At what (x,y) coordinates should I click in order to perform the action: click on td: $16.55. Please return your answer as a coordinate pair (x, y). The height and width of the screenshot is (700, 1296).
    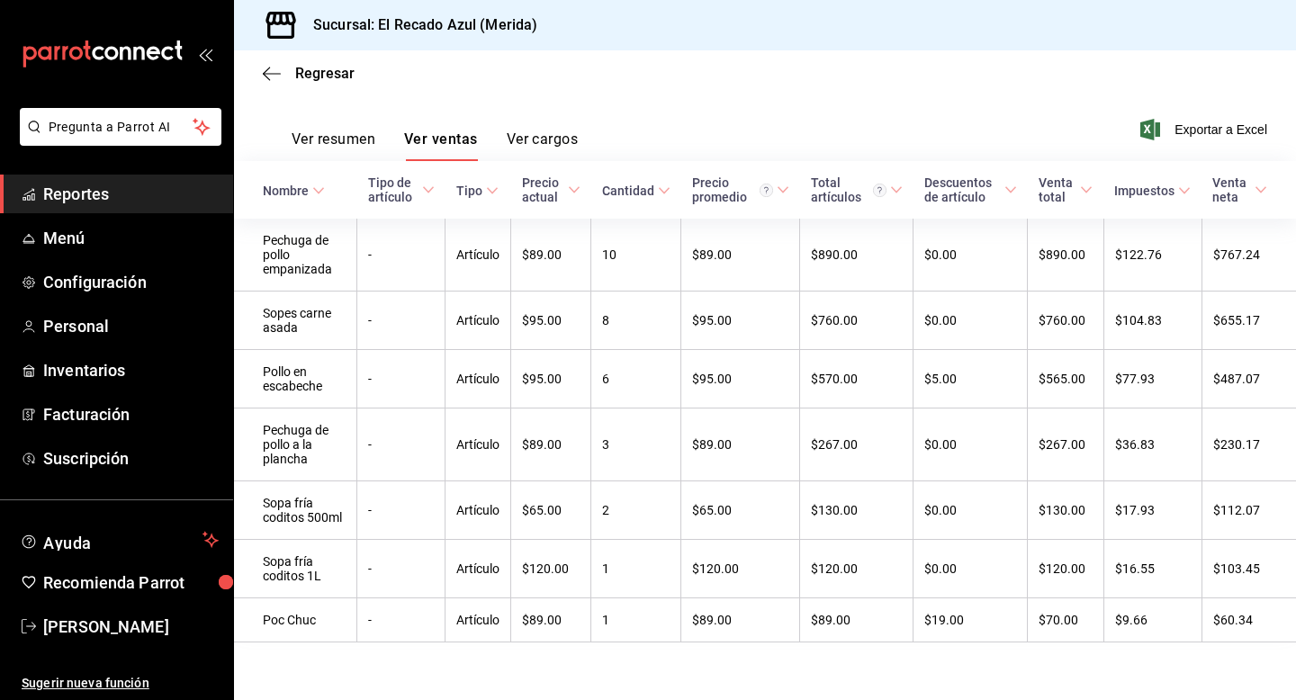
    Looking at the image, I should click on (1152, 569).